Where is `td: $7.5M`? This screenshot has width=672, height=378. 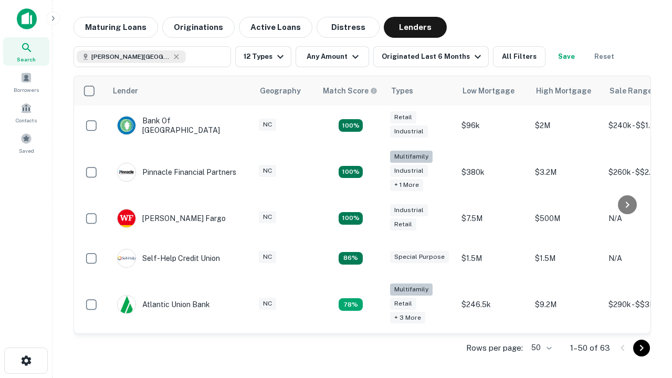 td: $7.5M is located at coordinates (493, 218).